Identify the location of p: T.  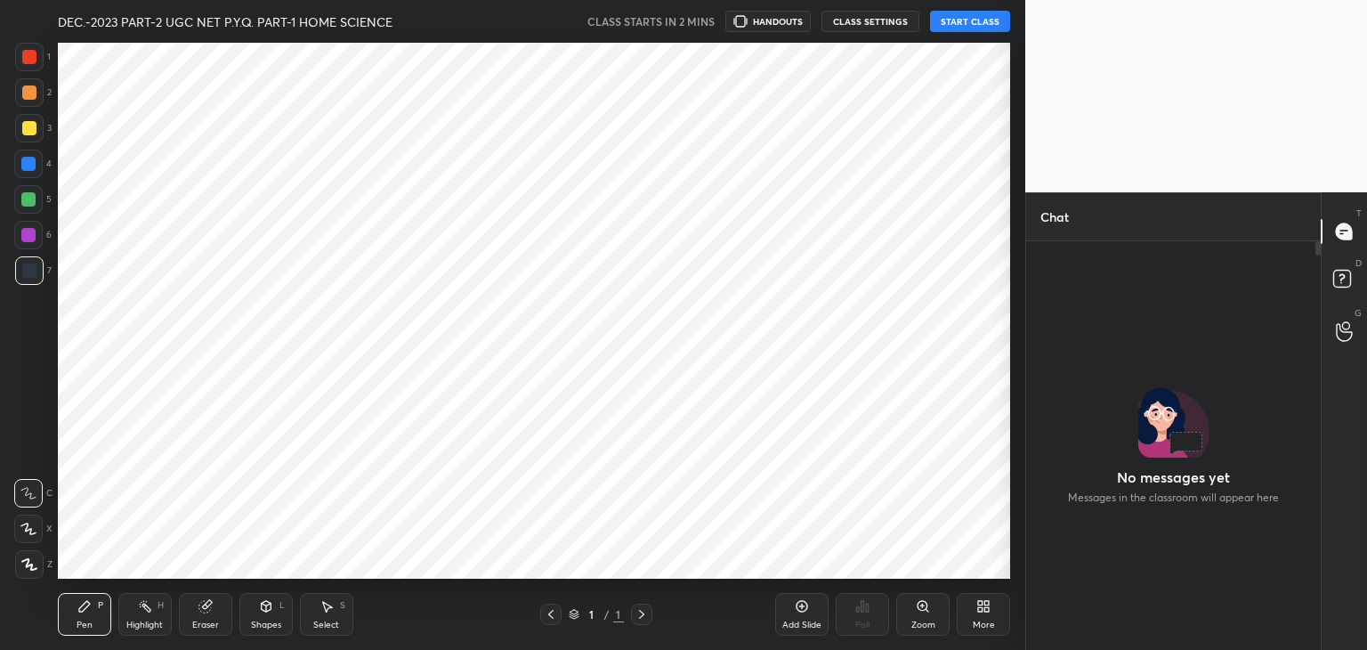
(1359, 213).